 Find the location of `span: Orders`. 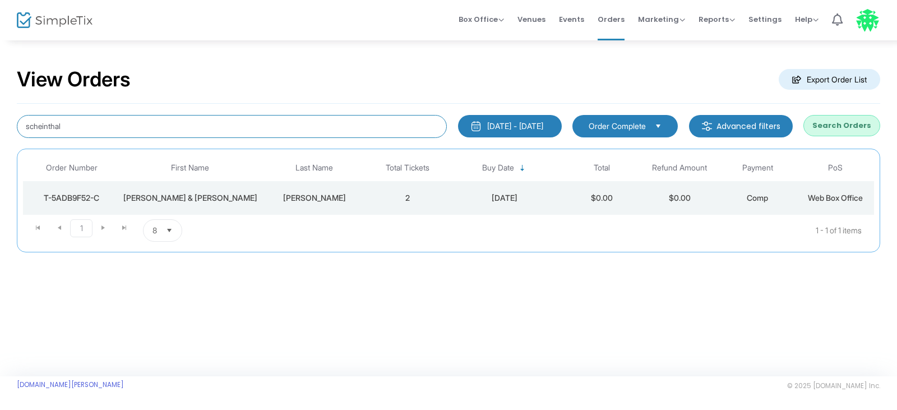

span: Orders is located at coordinates (611, 19).